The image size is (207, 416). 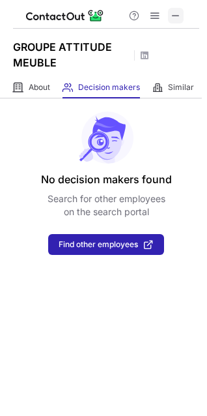 What do you see at coordinates (39, 87) in the screenshot?
I see `span: About` at bounding box center [39, 87].